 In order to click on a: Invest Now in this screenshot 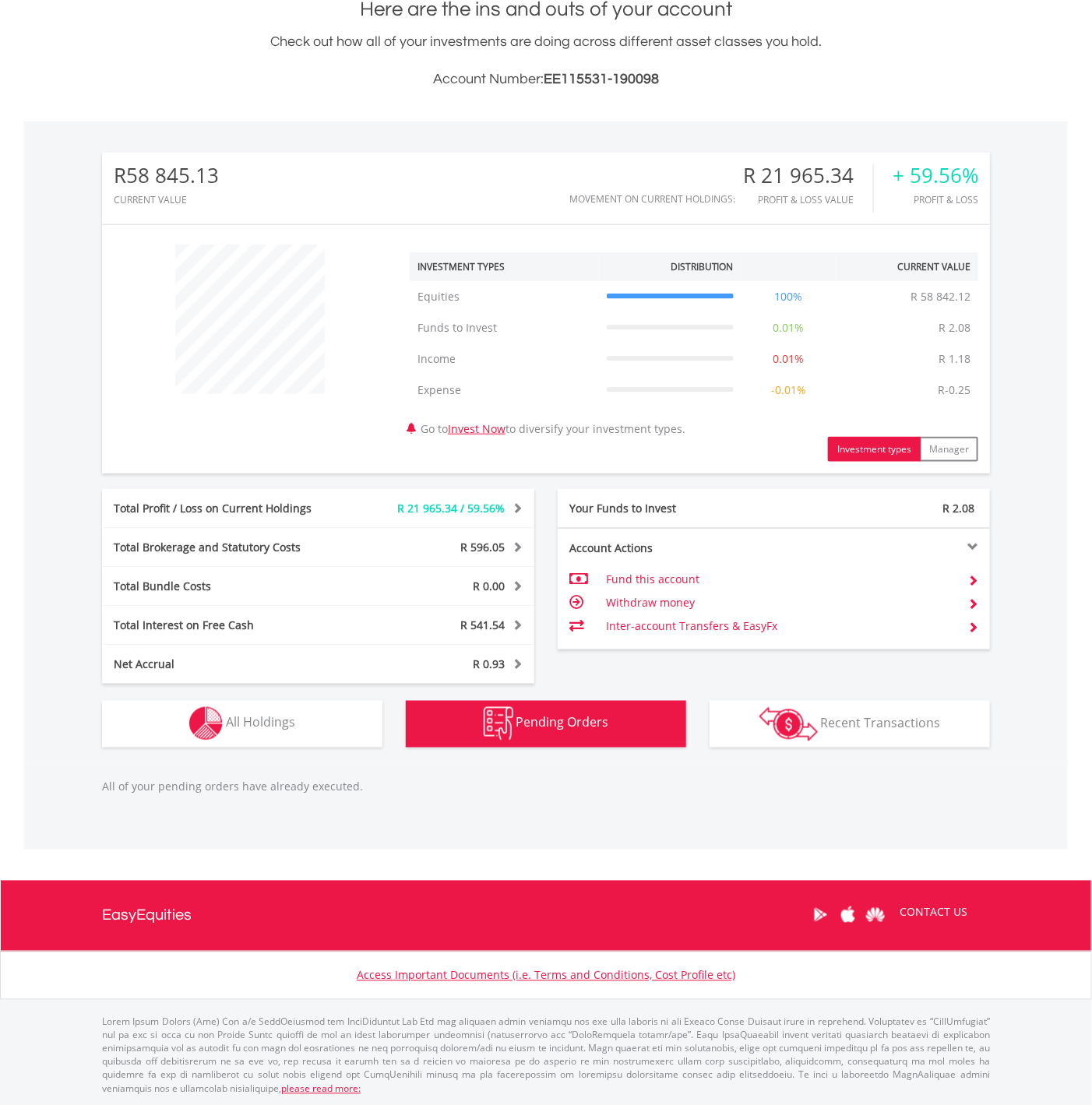, I will do `click(476, 428)`.